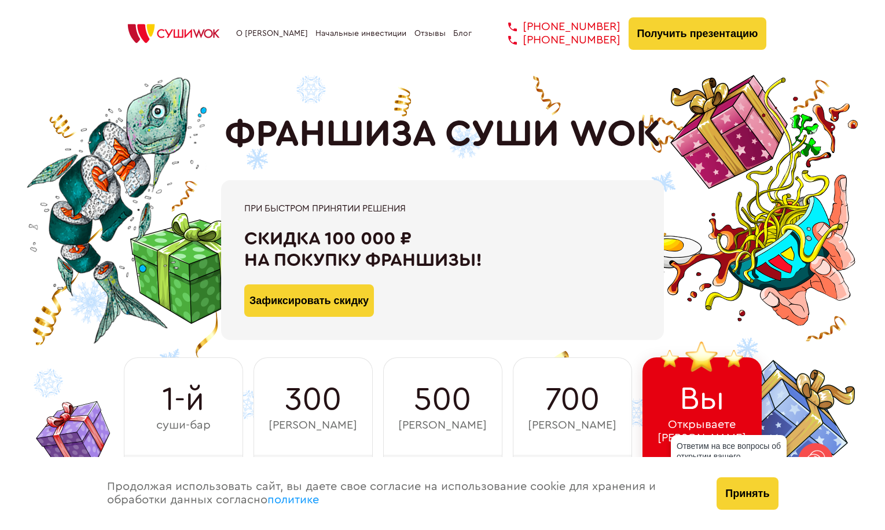 This screenshot has height=530, width=885. I want to click on div: 2021, so click(572, 475).